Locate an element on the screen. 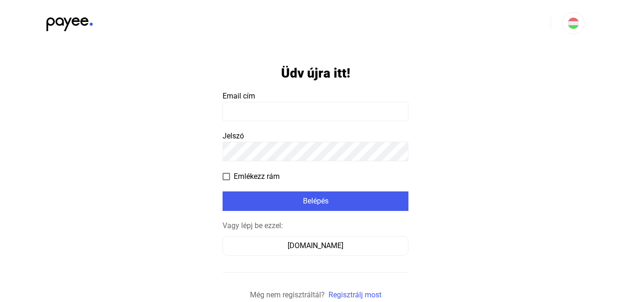 The width and height of the screenshot is (631, 302). span: Jelszó is located at coordinates (233, 136).